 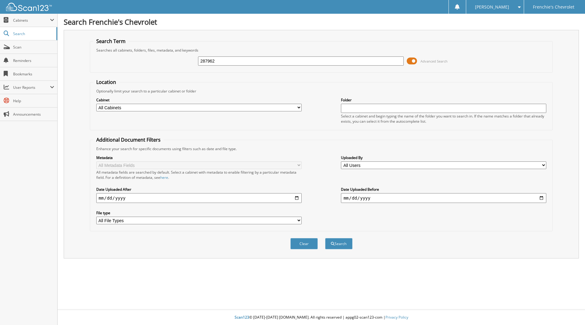 I want to click on label: Metadata, so click(x=199, y=157).